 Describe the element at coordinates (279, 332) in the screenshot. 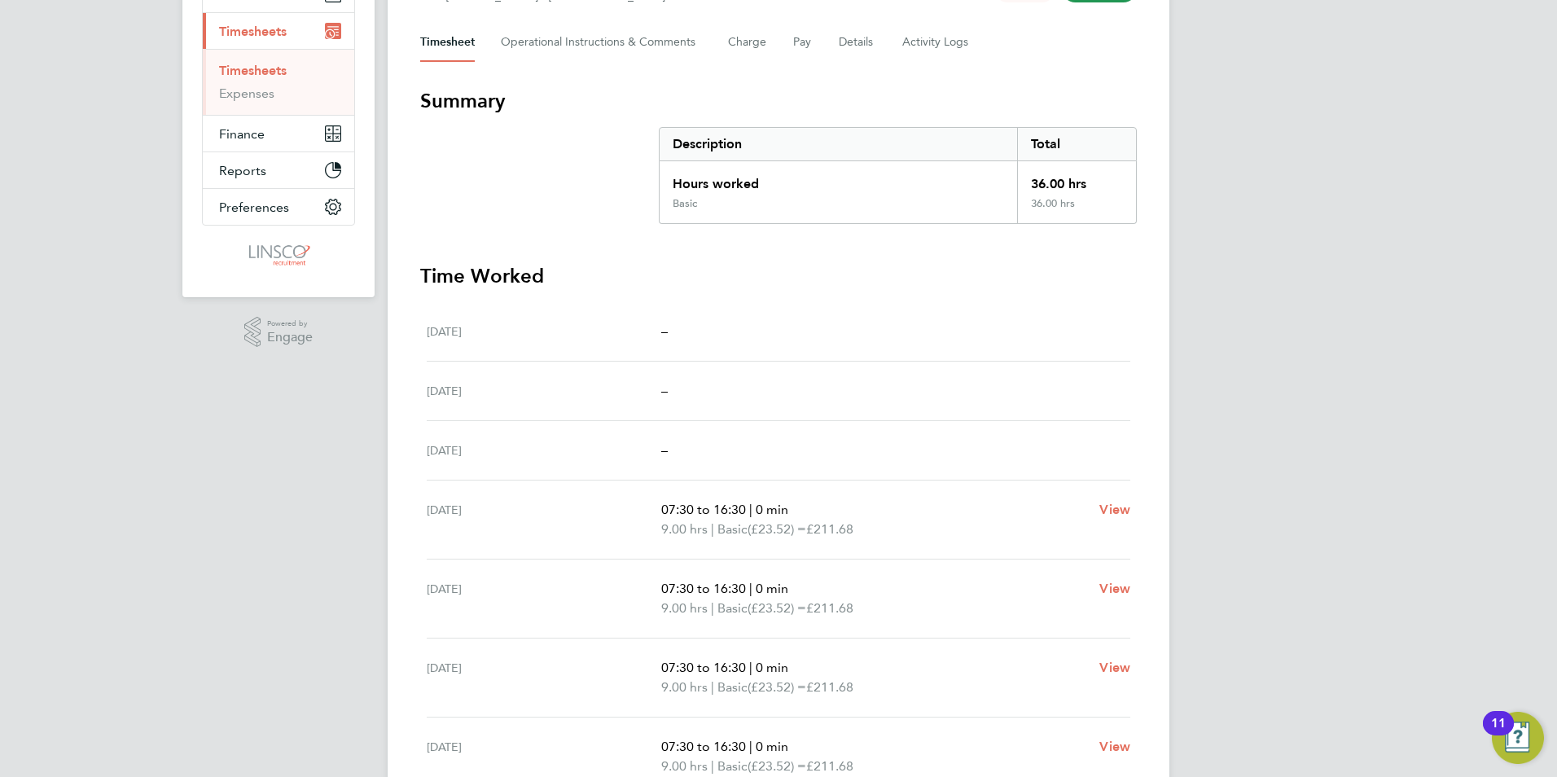

I see `a: Powered byEngage` at that location.